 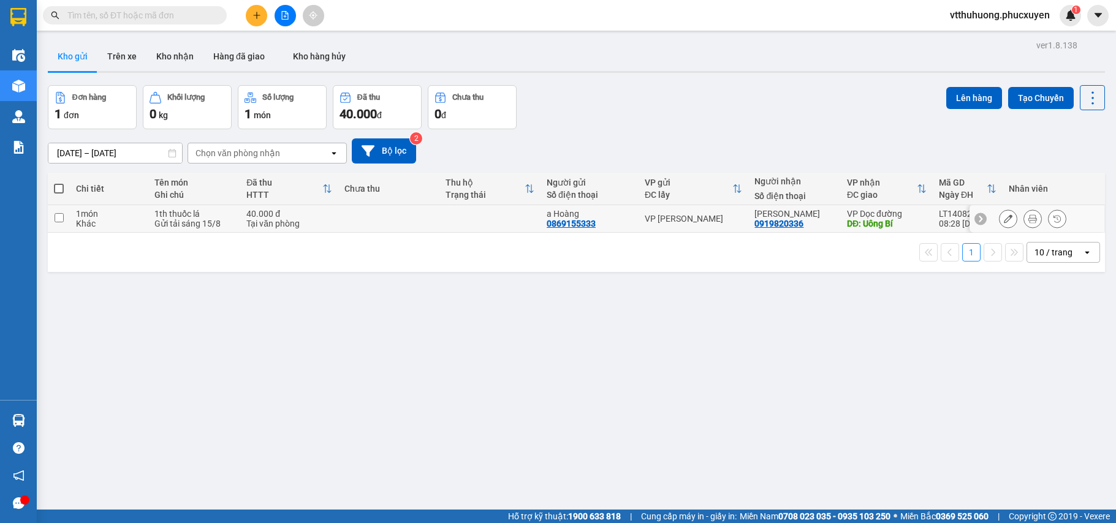 I want to click on div: ĐC lấy, so click(x=688, y=195).